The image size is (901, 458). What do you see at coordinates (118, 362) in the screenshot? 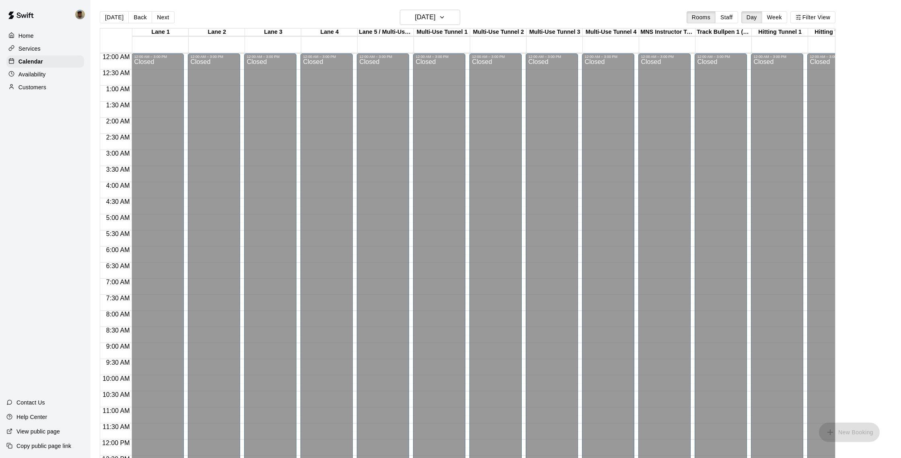
I see `span: 9:30 AM` at bounding box center [118, 362].